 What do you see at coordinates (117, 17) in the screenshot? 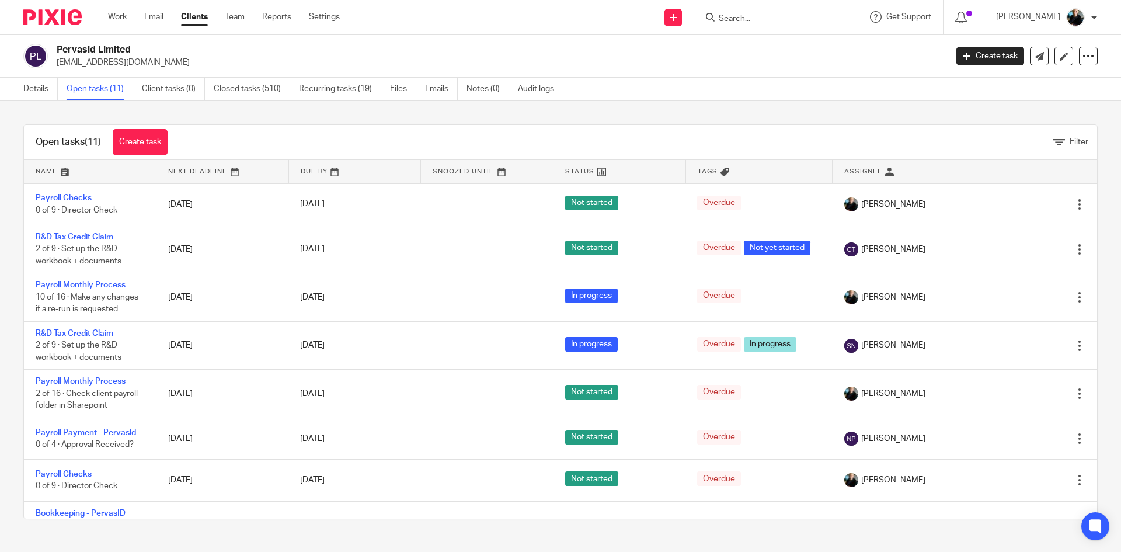
I see `a: Work` at bounding box center [117, 17].